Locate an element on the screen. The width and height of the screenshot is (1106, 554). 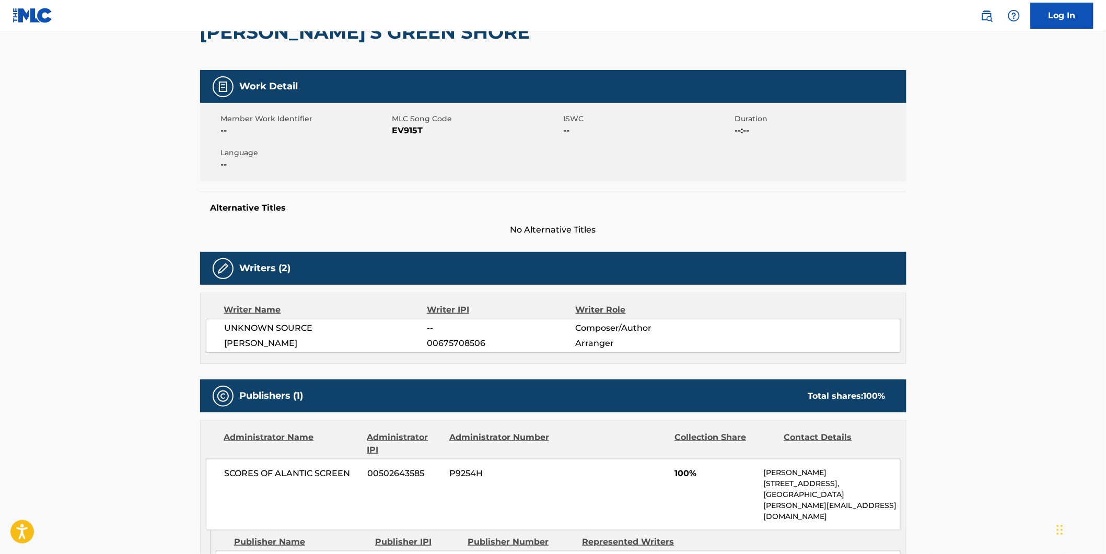
div: Collection Share is located at coordinates (725, 444).